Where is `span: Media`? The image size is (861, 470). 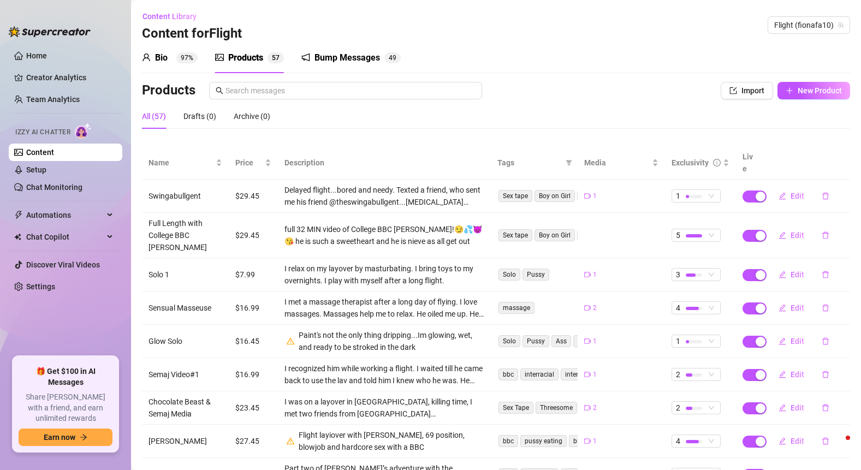
span: Media is located at coordinates (616, 163).